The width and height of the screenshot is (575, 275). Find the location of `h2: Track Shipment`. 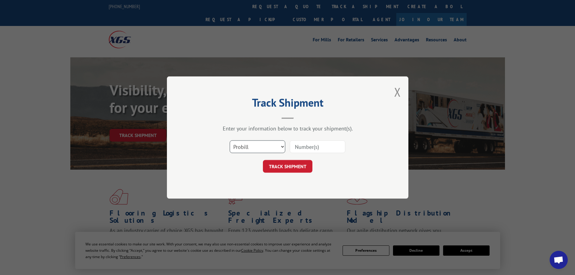

h2: Track Shipment is located at coordinates (288, 104).